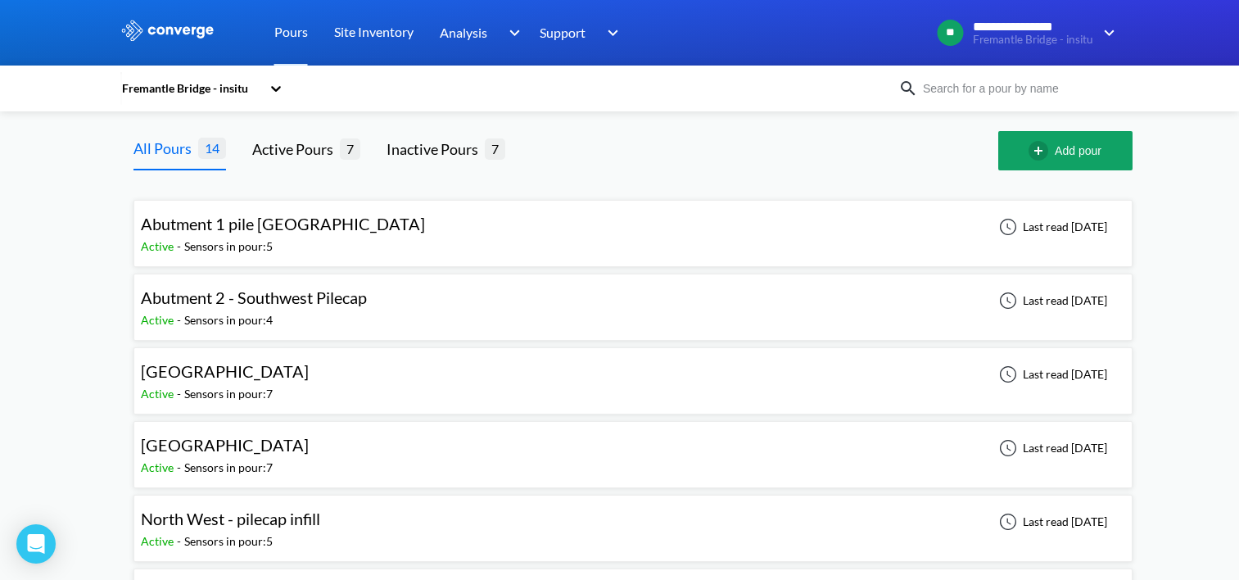  What do you see at coordinates (168, 30) in the screenshot?
I see `img: logo_ewhite.svg` at bounding box center [168, 30].